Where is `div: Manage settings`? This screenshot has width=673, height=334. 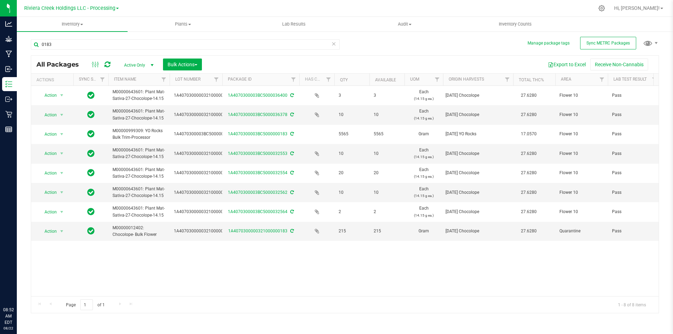 div: Manage settings is located at coordinates (602, 8).